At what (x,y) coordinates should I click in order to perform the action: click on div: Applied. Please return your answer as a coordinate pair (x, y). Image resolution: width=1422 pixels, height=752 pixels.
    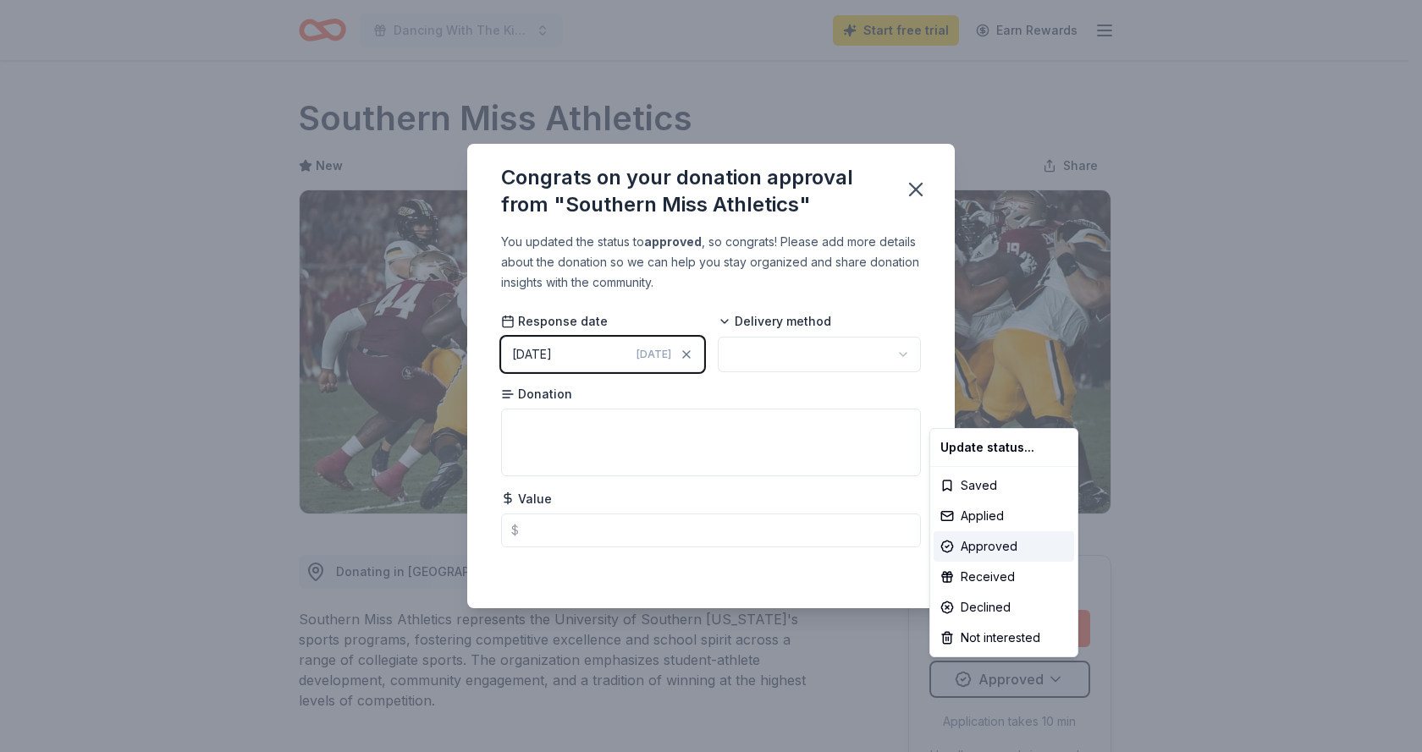
    Looking at the image, I should click on (1004, 516).